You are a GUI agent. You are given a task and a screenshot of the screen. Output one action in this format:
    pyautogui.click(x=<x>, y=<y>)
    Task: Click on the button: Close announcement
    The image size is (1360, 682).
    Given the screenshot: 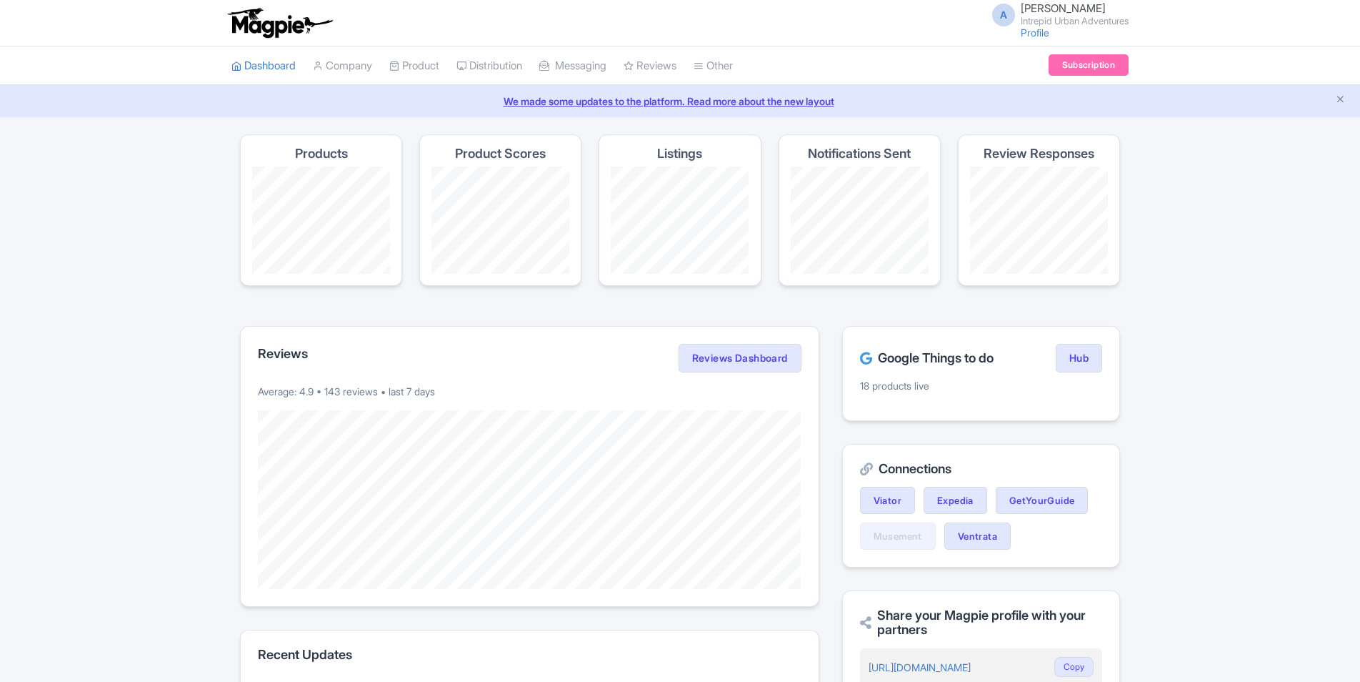 What is the action you would take?
    pyautogui.click(x=1340, y=100)
    